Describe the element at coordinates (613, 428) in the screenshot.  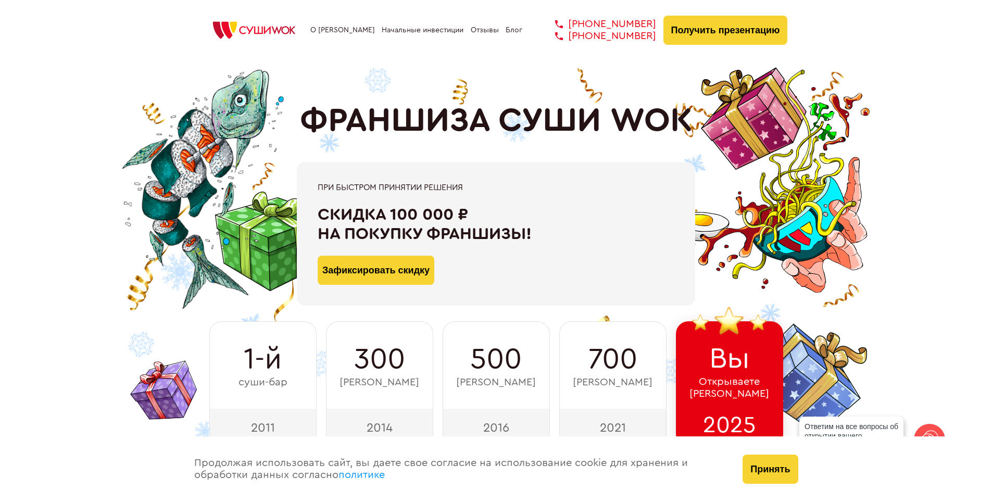
I see `div: 2021` at that location.